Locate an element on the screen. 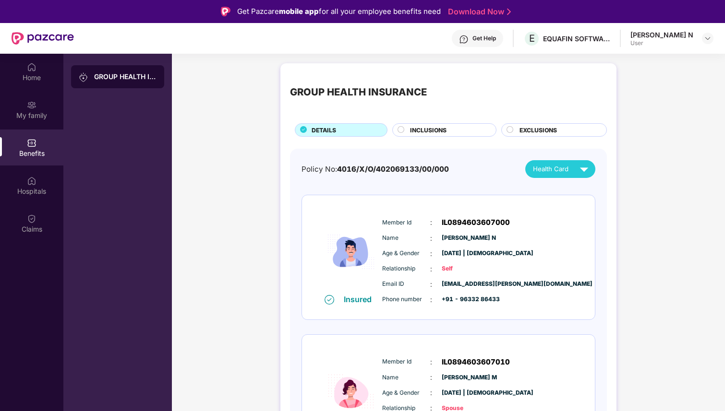  span: IL0894603607000 is located at coordinates (476, 223).